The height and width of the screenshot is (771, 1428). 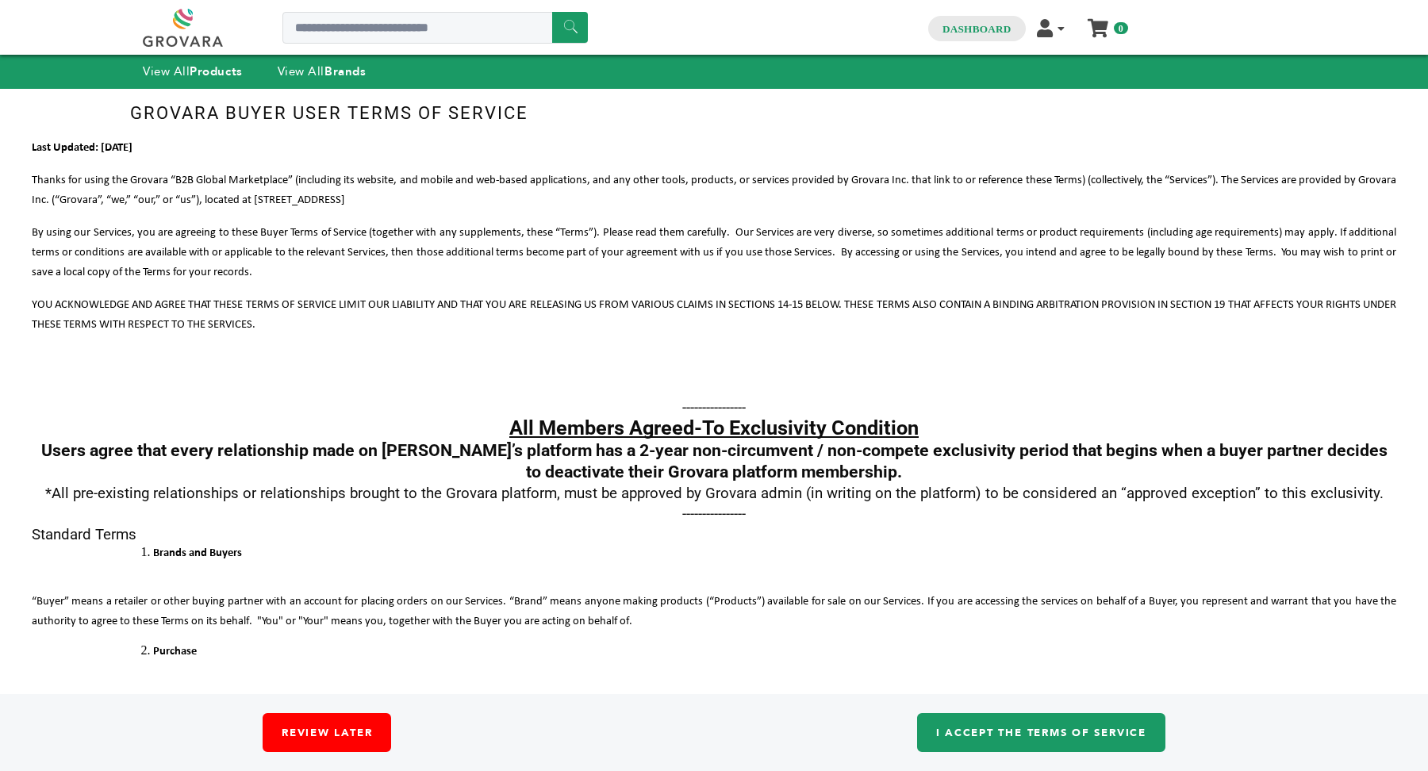 I want to click on span: Grovara Buyer User Terms Of Service, so click(x=329, y=113).